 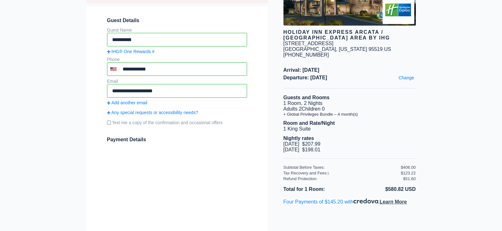 I want to click on div: Subtotal Before Taxes:, so click(x=342, y=167).